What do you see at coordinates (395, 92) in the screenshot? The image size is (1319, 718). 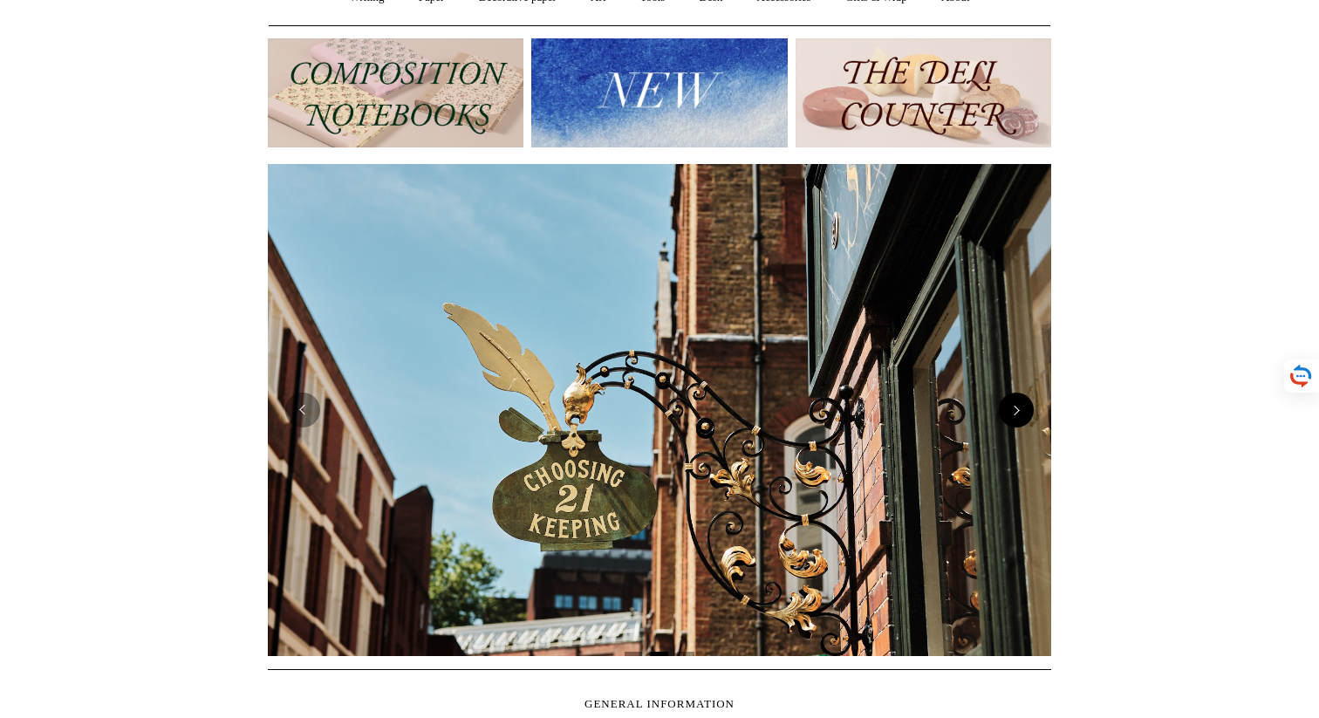 I see `img: 202302 Composition ledgers.jpg__PID:69722ee6-fa44-49dd-a067-31375e5d54ec` at bounding box center [395, 92].